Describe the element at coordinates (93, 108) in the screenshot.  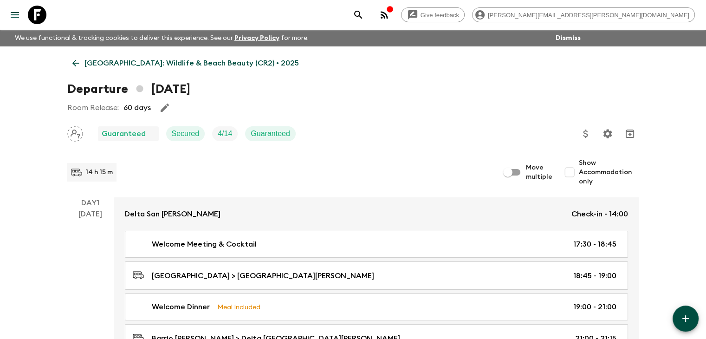
I see `p: Room Release:` at that location.